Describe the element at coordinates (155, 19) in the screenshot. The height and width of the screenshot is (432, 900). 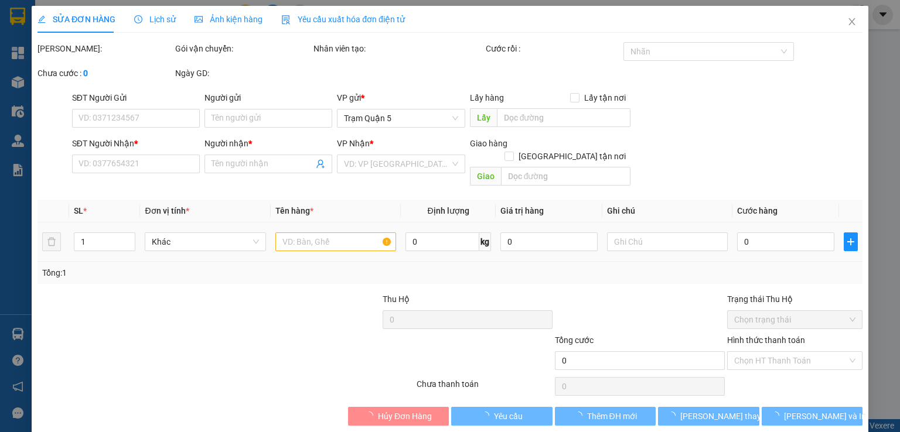
I see `span: Lịch sử` at that location.